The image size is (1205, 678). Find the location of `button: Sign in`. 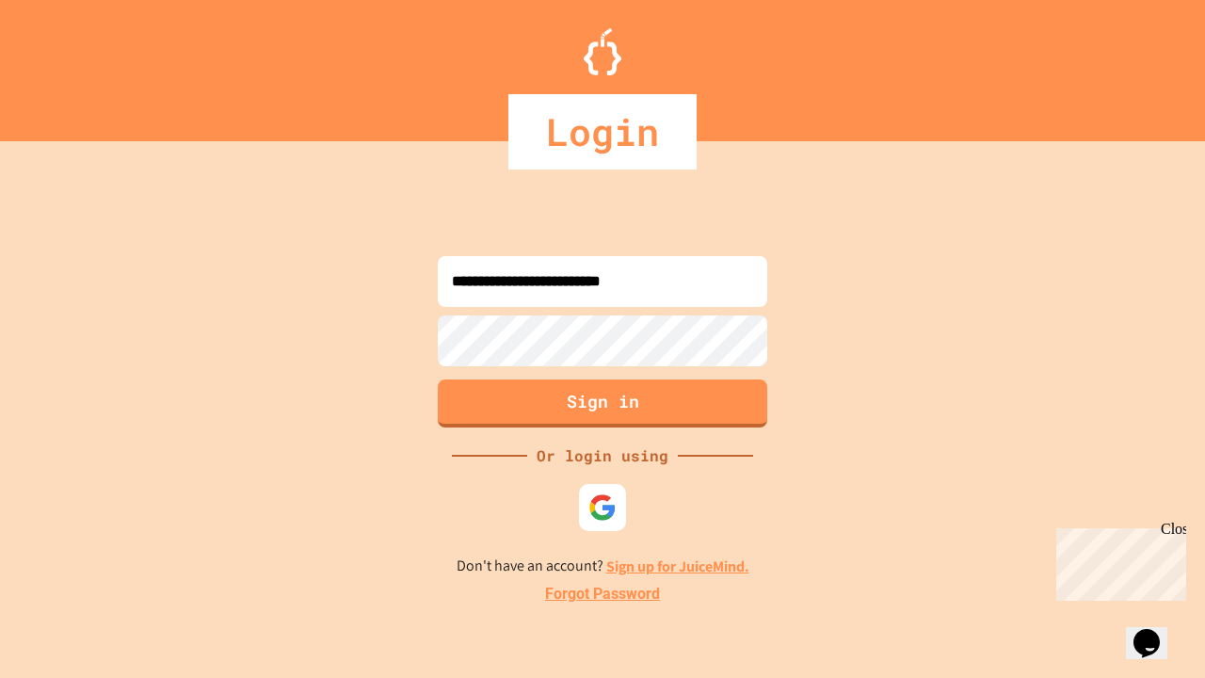

button: Sign in is located at coordinates (602, 403).